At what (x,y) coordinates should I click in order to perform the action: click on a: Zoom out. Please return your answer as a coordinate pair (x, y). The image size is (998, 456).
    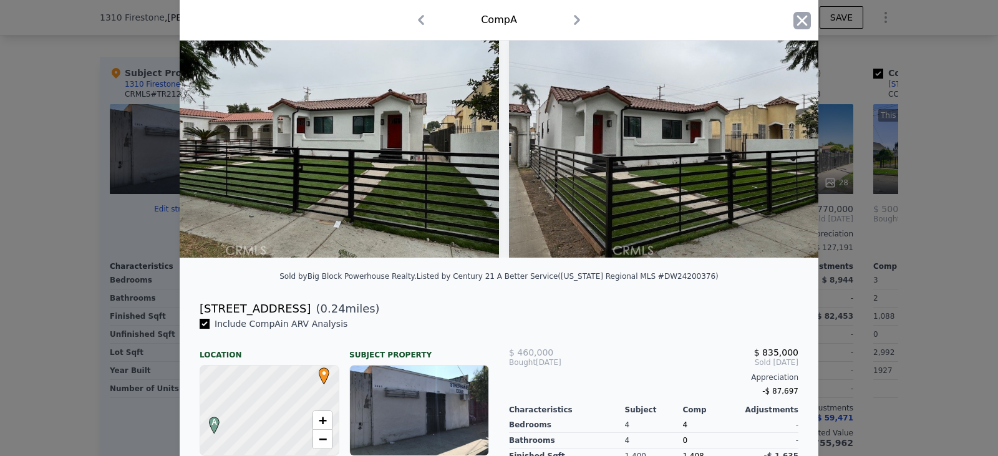
    Looking at the image, I should click on (322, 439).